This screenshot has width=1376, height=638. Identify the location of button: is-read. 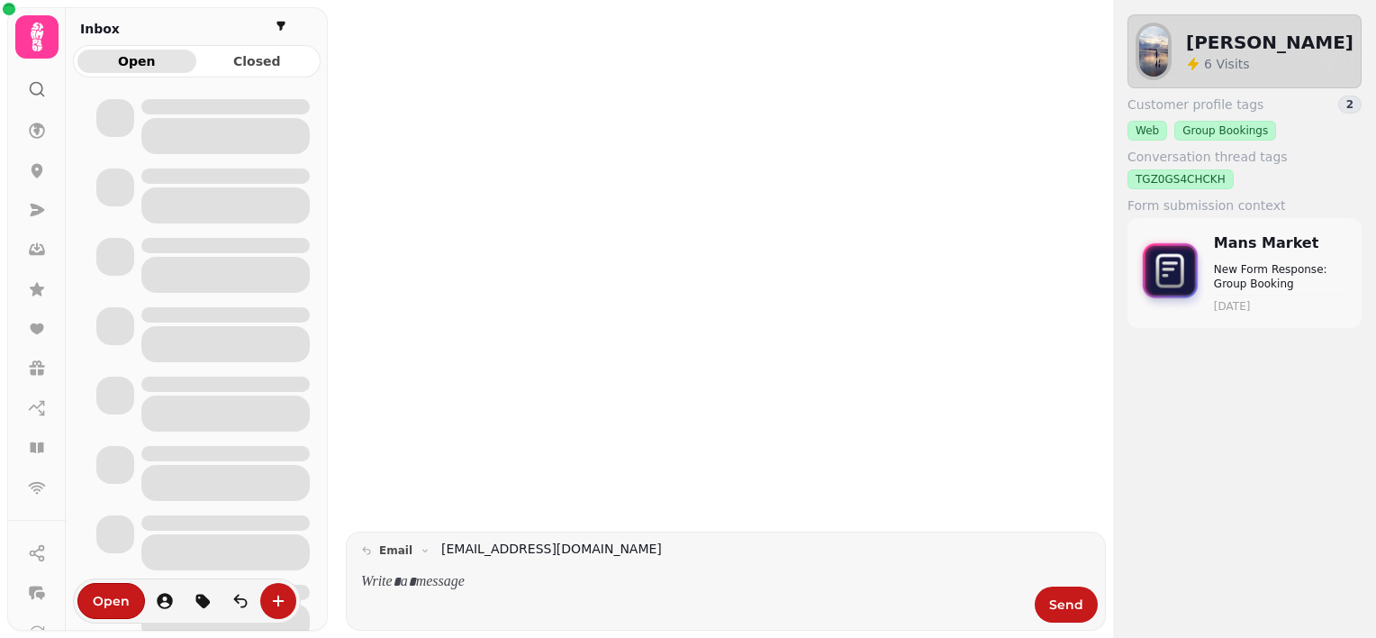
(240, 601).